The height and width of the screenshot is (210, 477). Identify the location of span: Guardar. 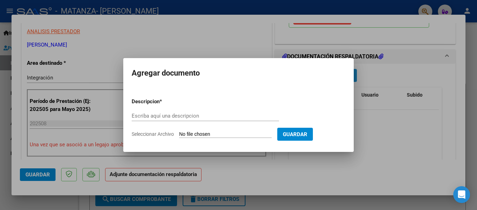
(295, 134).